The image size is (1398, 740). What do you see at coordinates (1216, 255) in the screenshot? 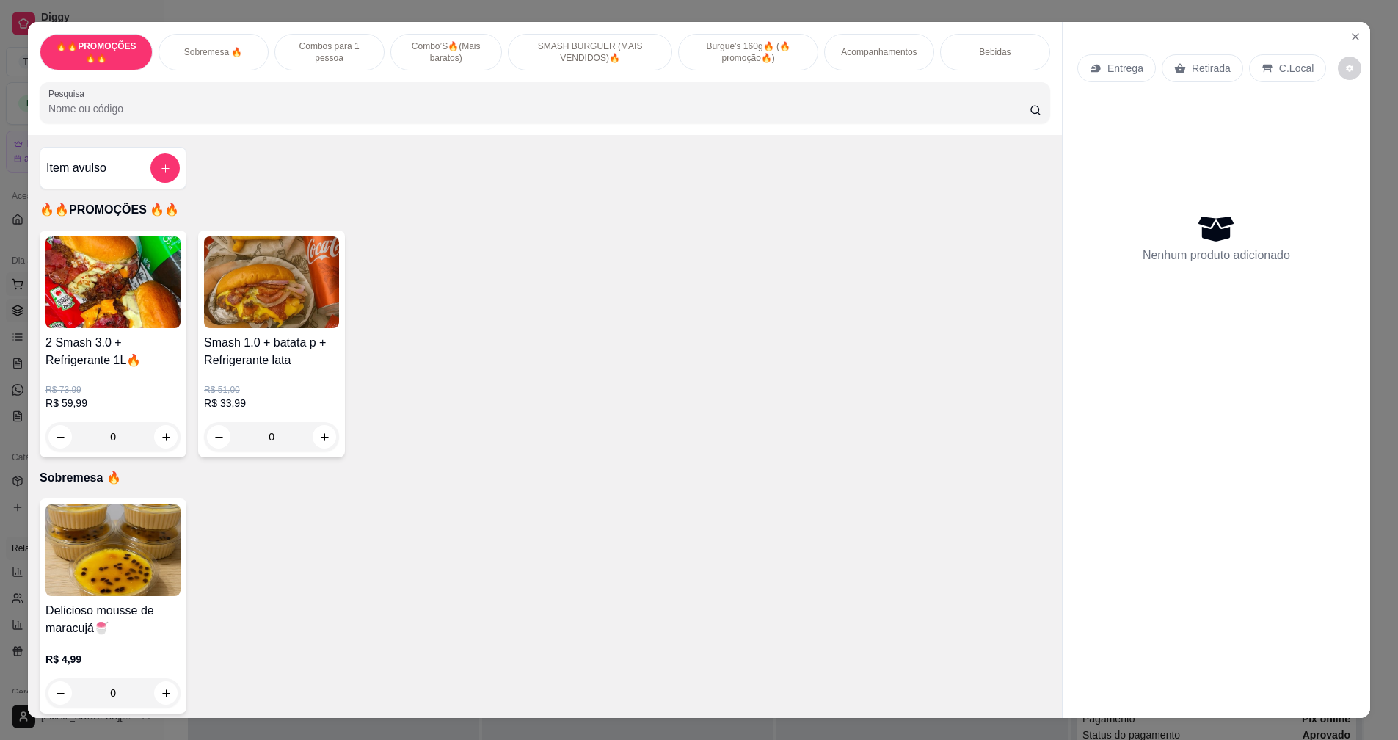
I see `p: Nenhum produto adicionado` at bounding box center [1216, 255].